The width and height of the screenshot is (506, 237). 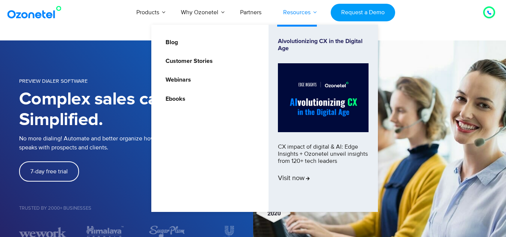 What do you see at coordinates (53, 81) in the screenshot?
I see `span: PREVIEW DIALER SOFTWARE​` at bounding box center [53, 81].